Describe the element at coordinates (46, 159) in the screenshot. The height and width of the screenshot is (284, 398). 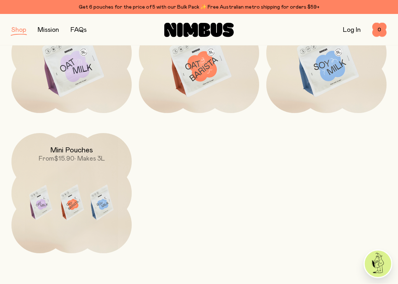
I see `span: From` at that location.